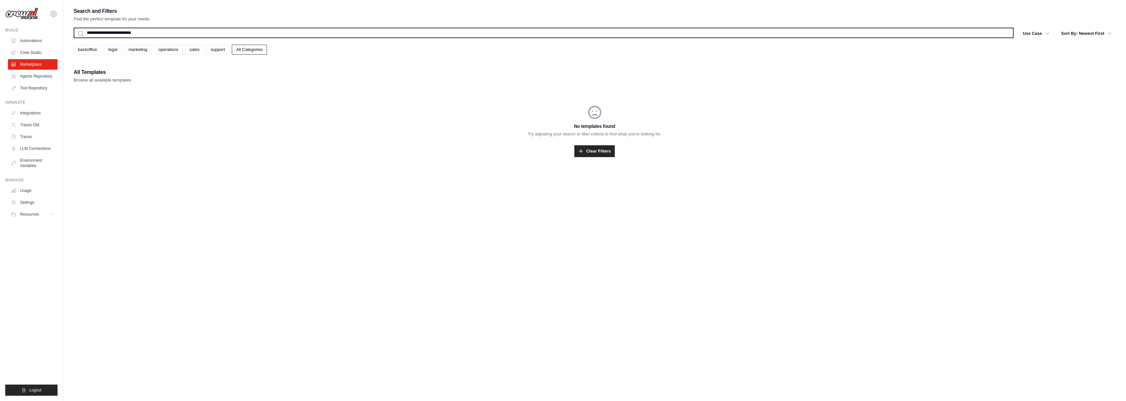  What do you see at coordinates (31, 180) in the screenshot?
I see `div: Manage` at bounding box center [31, 180].